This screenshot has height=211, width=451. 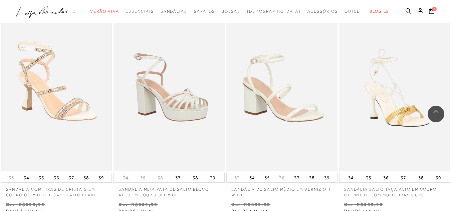 I want to click on p: SANDÁLIA MEIA PATA DE SALTO BLOCO ALTO EM COURO OFF WHITE, so click(x=169, y=191).